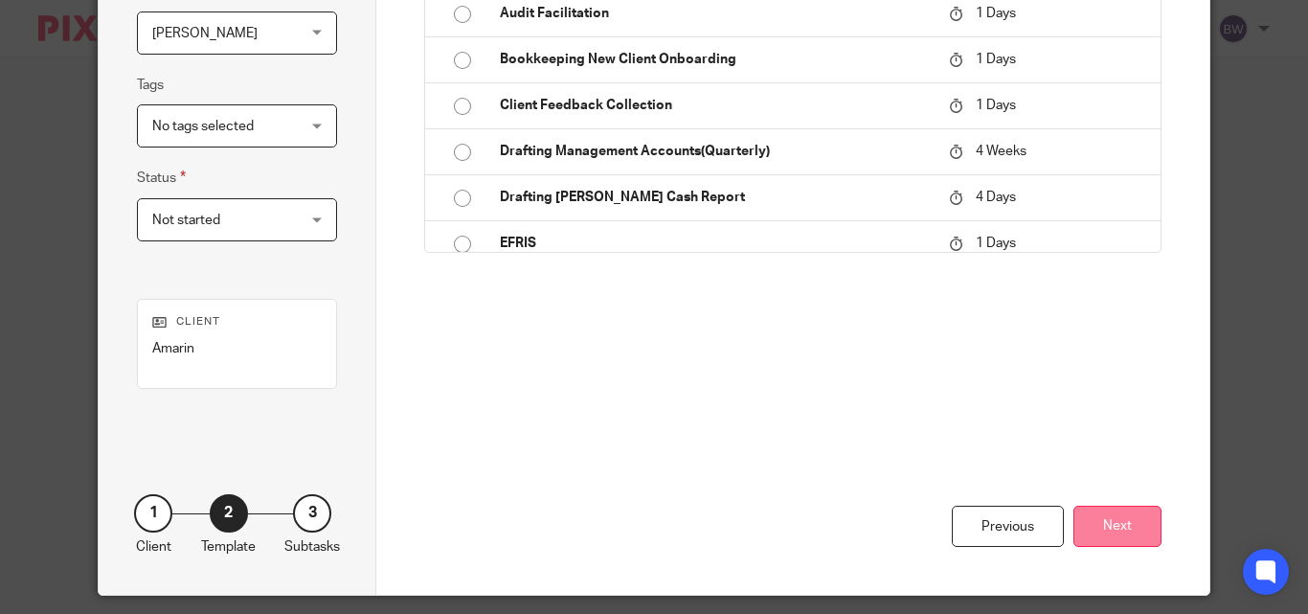  Describe the element at coordinates (714, 59) in the screenshot. I see `p: Bookkeeping New Client Onboarding` at that location.